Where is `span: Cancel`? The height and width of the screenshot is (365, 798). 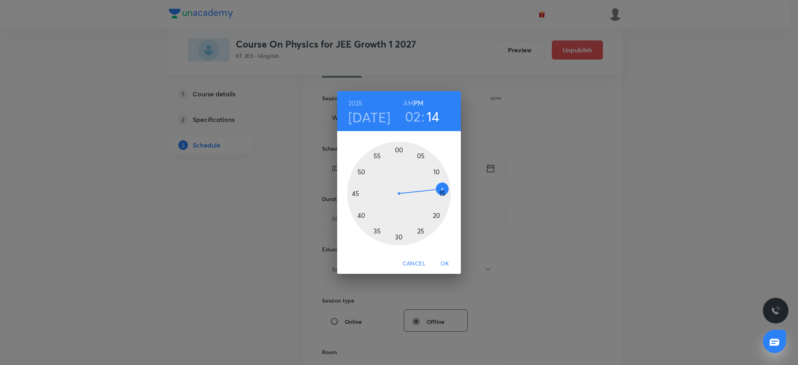
span: Cancel is located at coordinates (414, 263).